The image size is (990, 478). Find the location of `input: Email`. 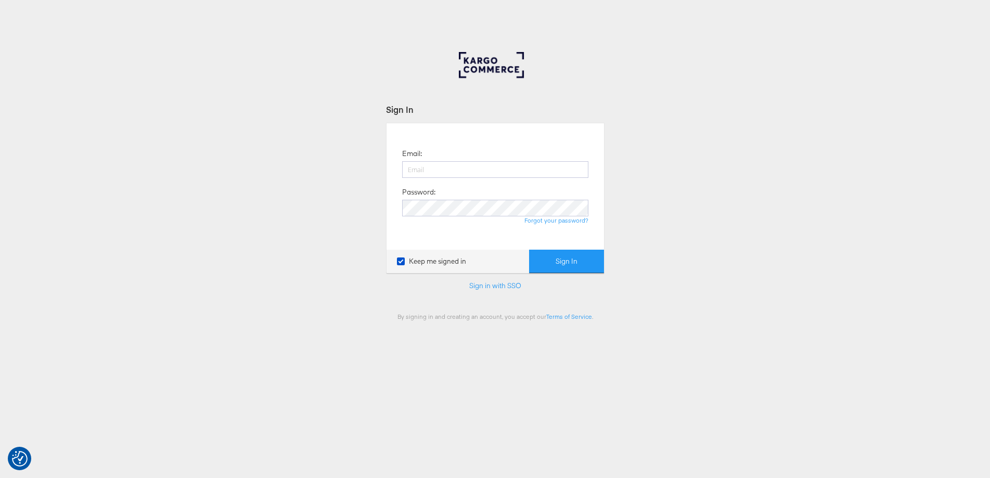

input: Email is located at coordinates (496, 170).